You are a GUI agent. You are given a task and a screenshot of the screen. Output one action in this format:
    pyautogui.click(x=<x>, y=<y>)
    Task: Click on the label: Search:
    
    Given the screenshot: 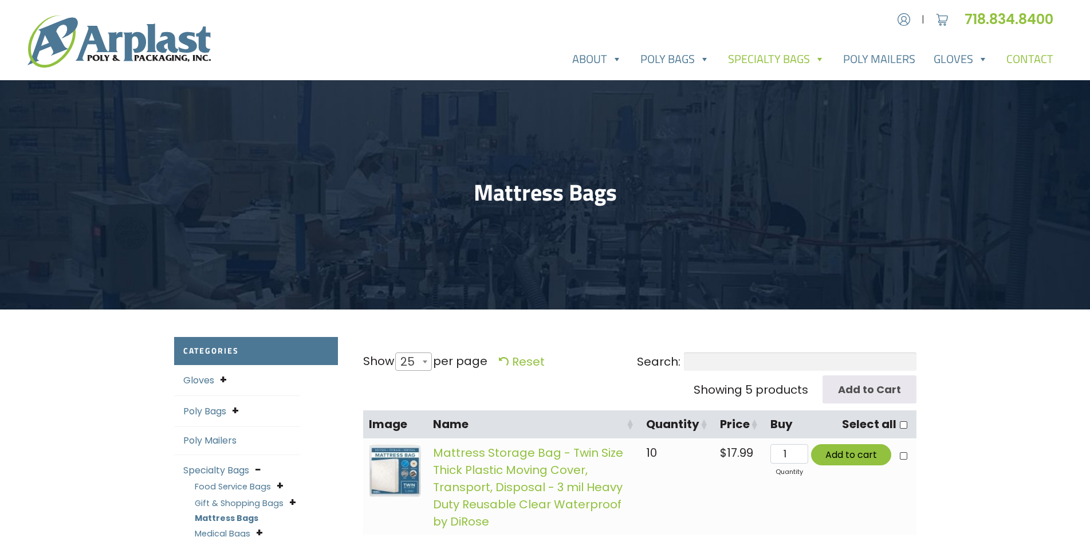 What is the action you would take?
    pyautogui.click(x=777, y=362)
    